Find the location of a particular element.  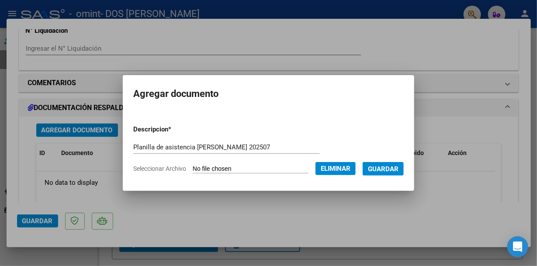

h2: Agregar documento is located at coordinates (268, 94).